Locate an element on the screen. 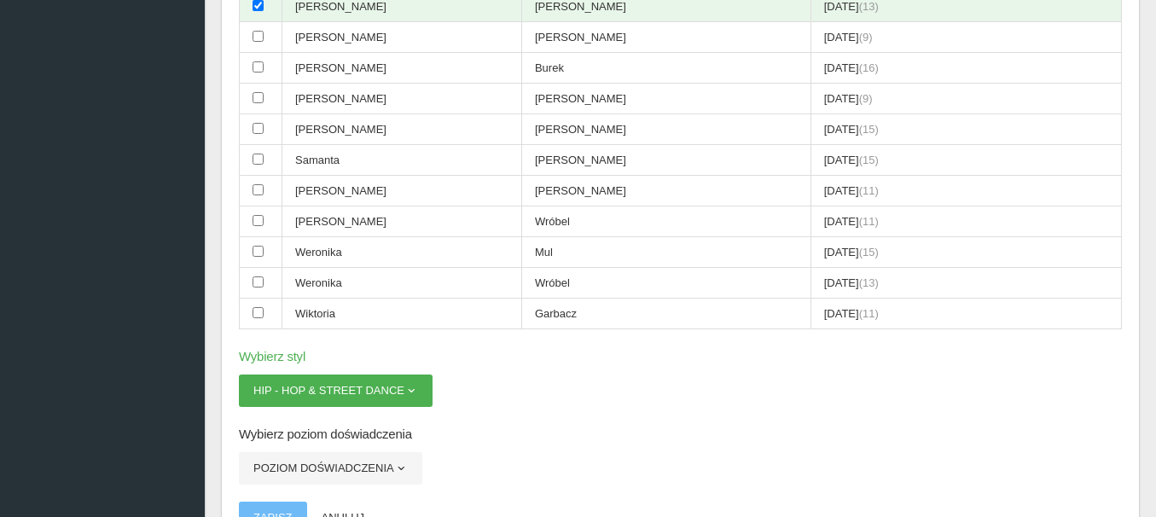 This screenshot has width=1156, height=517. button: Hip - Hop & Street Dance is located at coordinates (335, 391).